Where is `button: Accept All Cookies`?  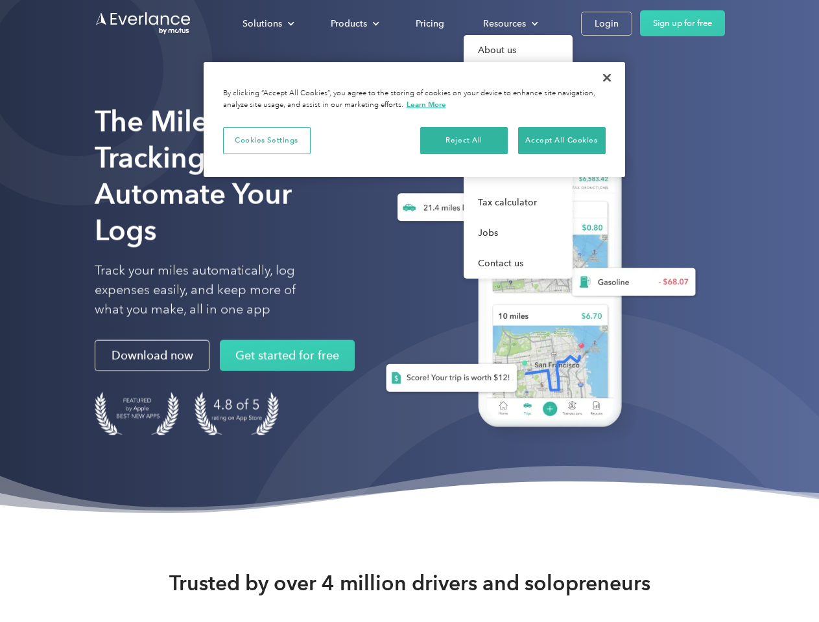
button: Accept All Cookies is located at coordinates (561, 141).